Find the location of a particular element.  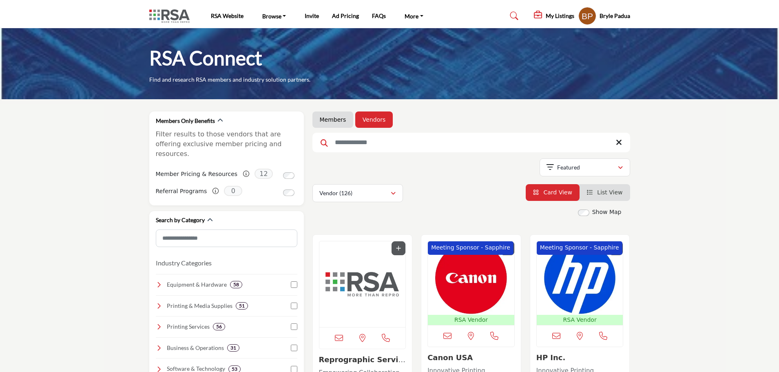

h4: Business & Operations: Essential resources for financial management, marketing, and operations to... is located at coordinates (195, 347).